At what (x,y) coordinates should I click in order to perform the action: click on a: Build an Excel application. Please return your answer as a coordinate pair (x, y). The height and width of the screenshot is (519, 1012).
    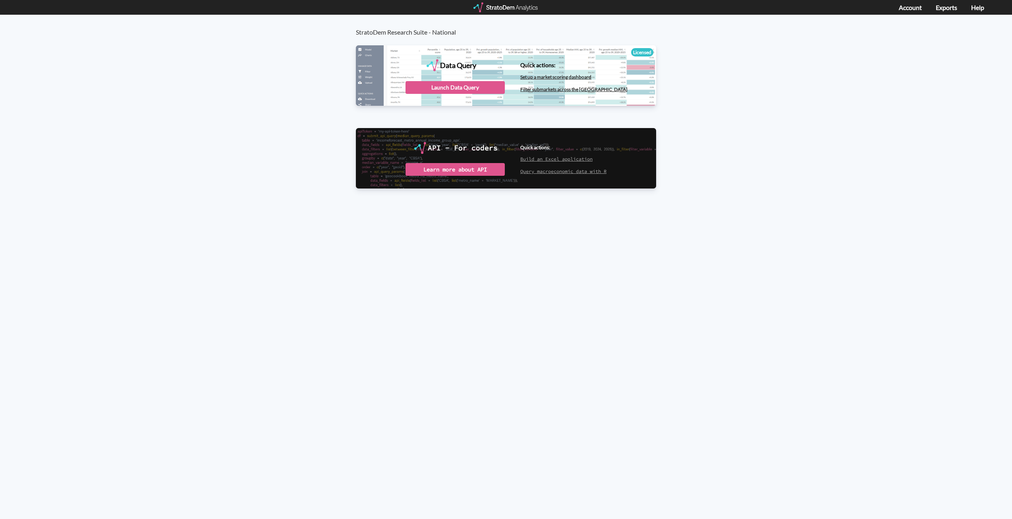
    Looking at the image, I should click on (557, 159).